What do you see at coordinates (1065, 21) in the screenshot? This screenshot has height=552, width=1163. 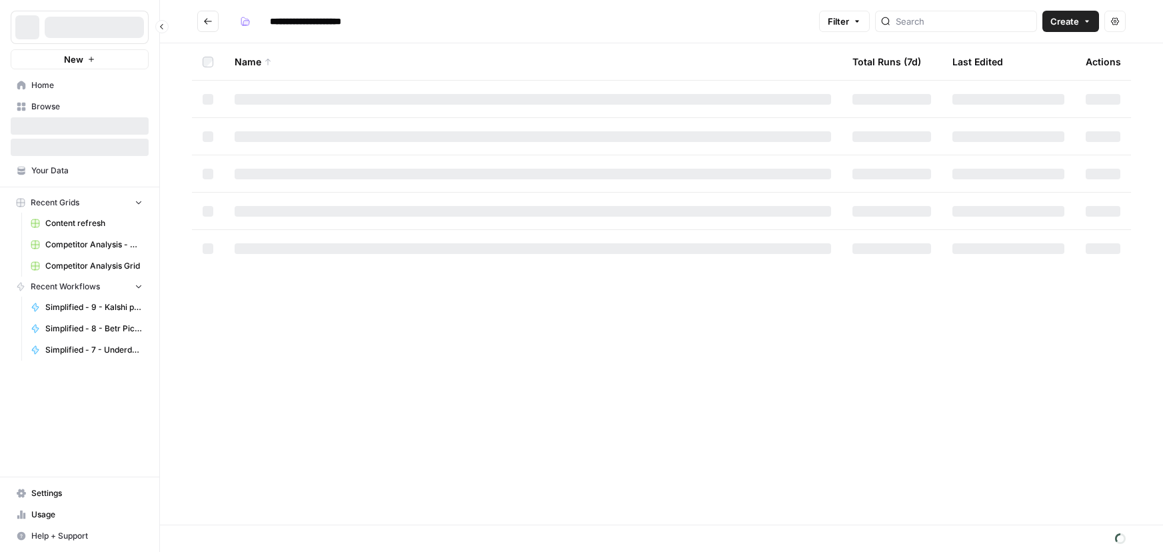 I see `span: Create` at bounding box center [1065, 21].